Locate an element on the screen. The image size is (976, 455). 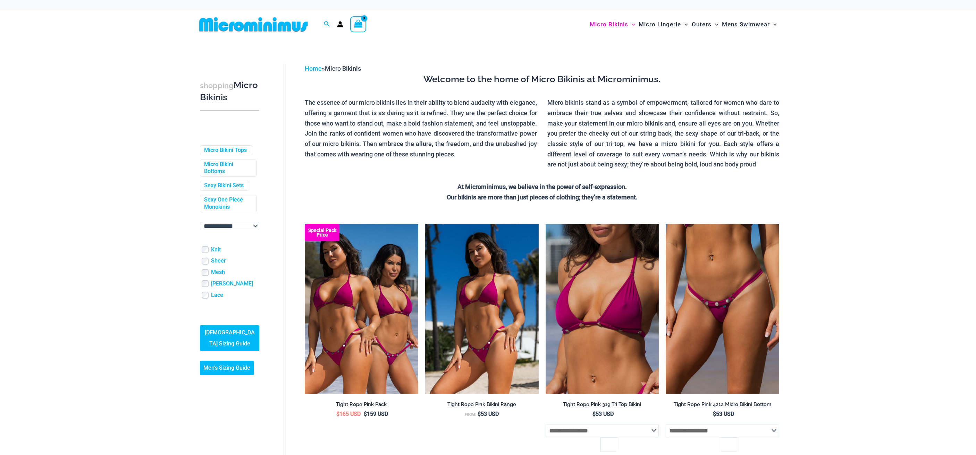
h2: Tight Rope Pink Bikini Range is located at coordinates (482, 405).